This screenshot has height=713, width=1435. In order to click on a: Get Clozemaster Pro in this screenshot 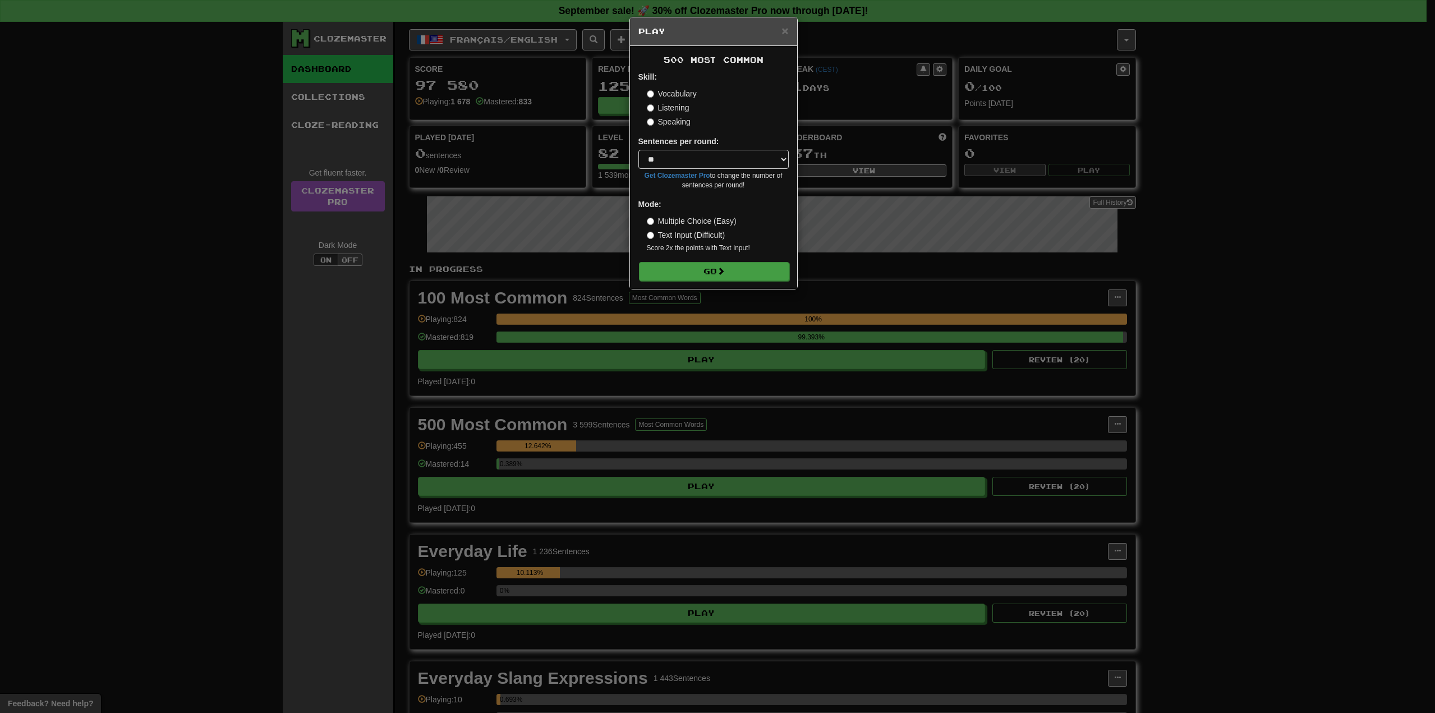, I will do `click(677, 176)`.